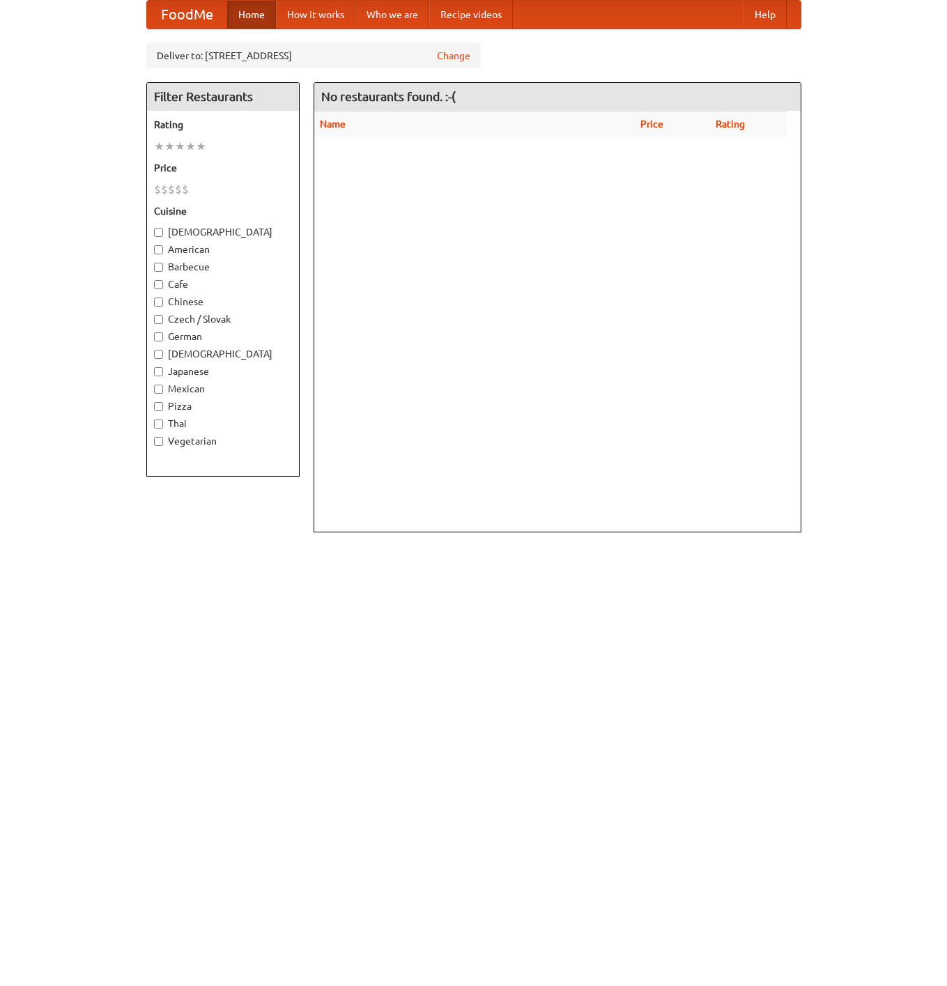  I want to click on label: Mexican, so click(223, 389).